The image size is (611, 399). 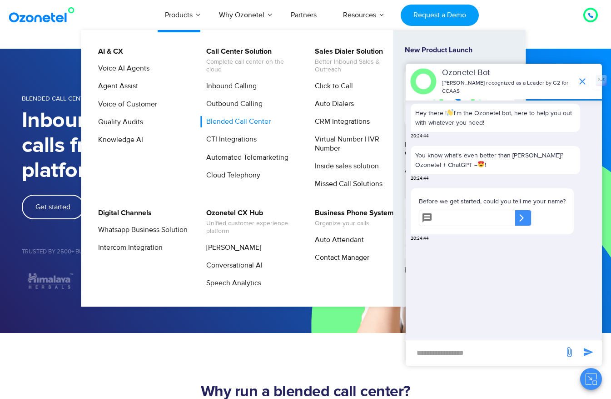 What do you see at coordinates (28, 56) in the screenshot?
I see `img: tab_domain_overview_orange.svg` at bounding box center [28, 56].